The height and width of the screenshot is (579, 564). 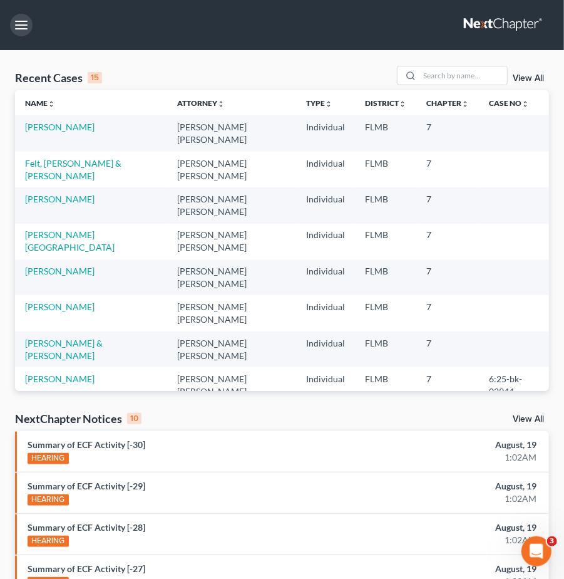 What do you see at coordinates (553, 541) in the screenshot?
I see `span: 3` at bounding box center [553, 541].